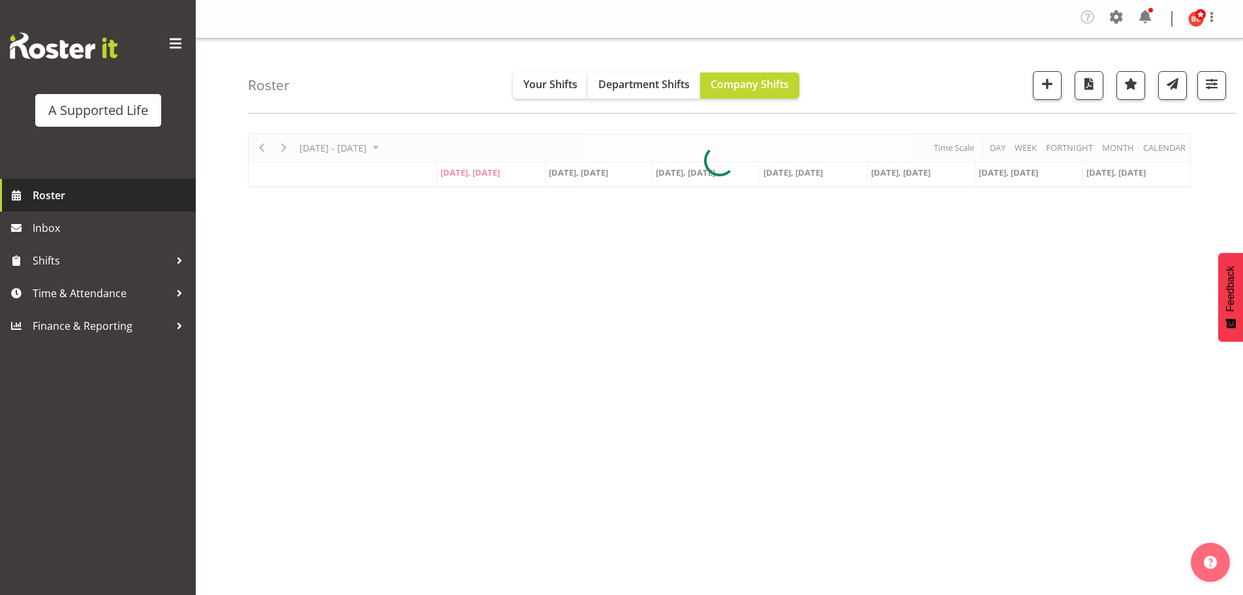 This screenshot has width=1243, height=595. What do you see at coordinates (1173, 86) in the screenshot?
I see `button: Send a list of all shifts for the selected filtered period to all rostered employees.` at bounding box center [1173, 86].